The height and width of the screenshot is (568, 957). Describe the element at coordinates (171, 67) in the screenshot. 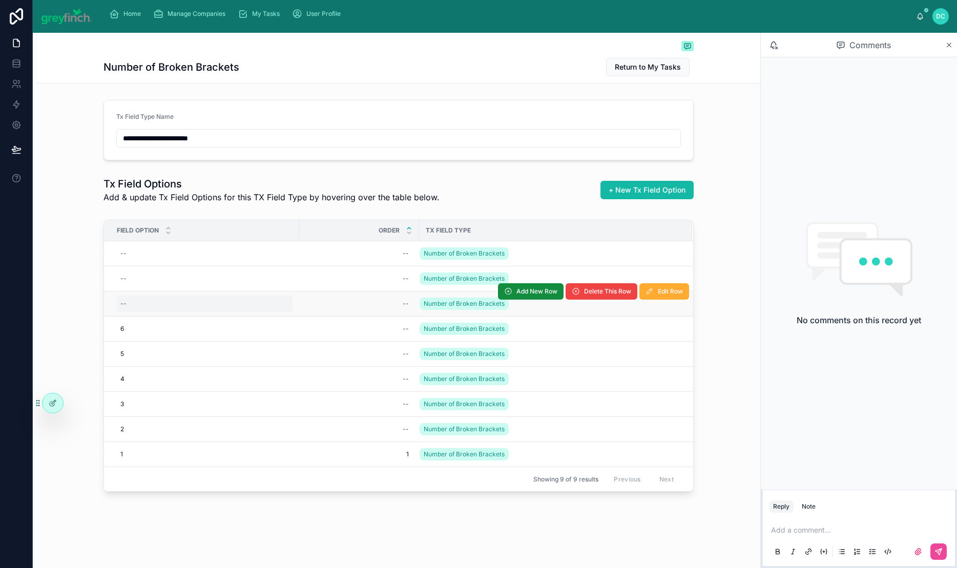

I see `h1: Number of Broken Brackets` at that location.